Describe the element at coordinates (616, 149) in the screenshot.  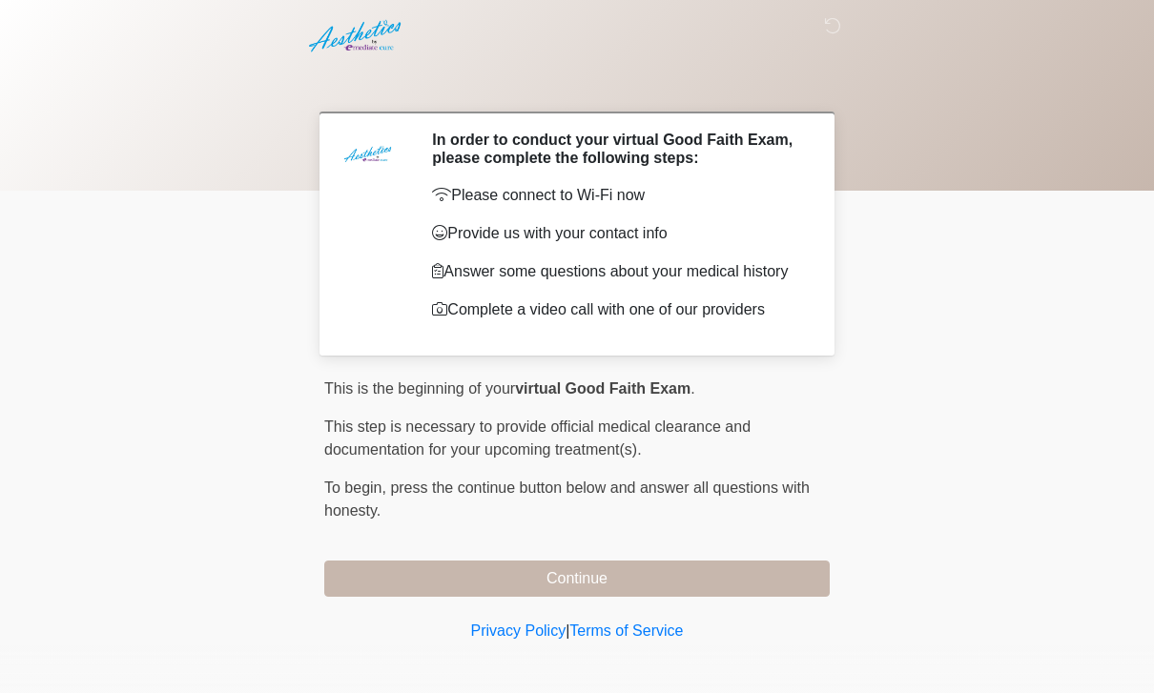
I see `h2: In order to conduct your virtual Good Faith Exam, please complete the following steps:` at that location.